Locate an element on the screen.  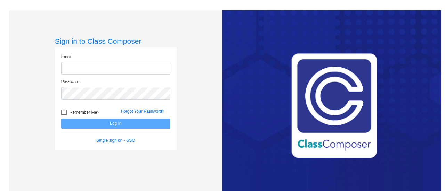
span: Remember Me? is located at coordinates (84, 113).